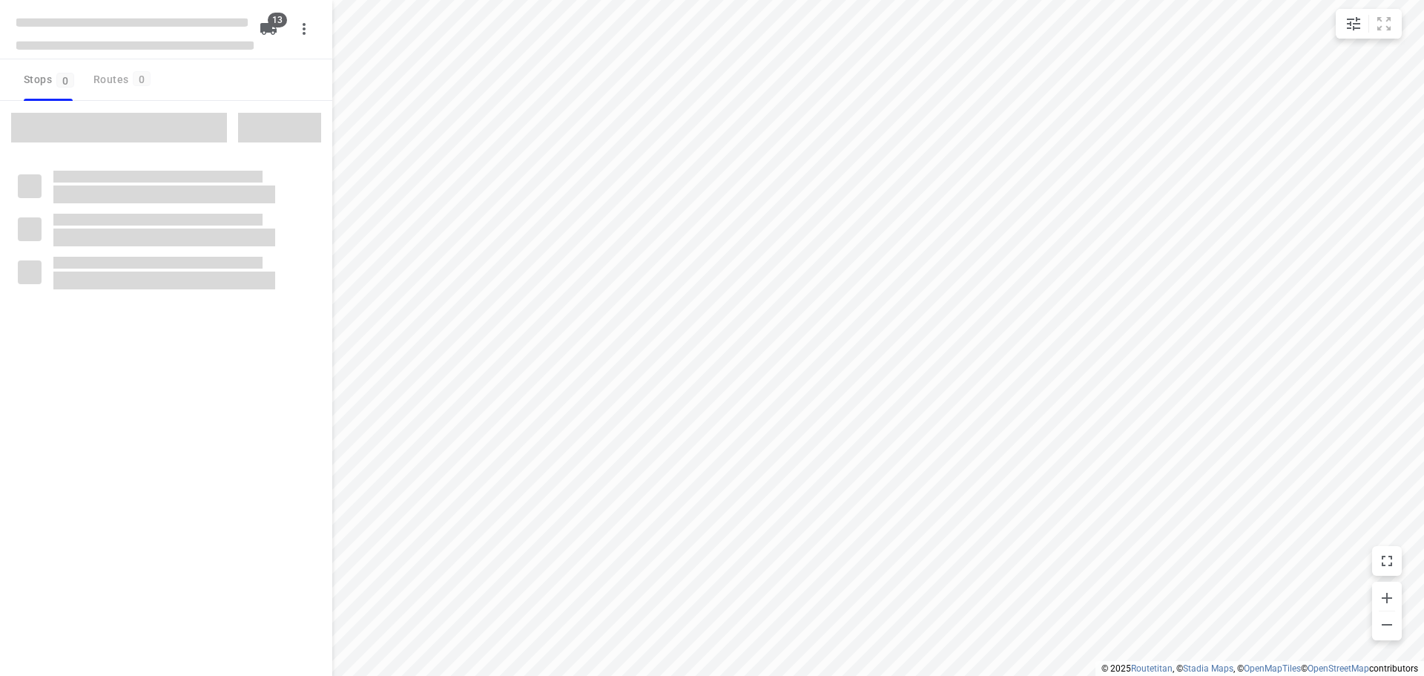  What do you see at coordinates (1208, 668) in the screenshot?
I see `a: Stadia Maps` at bounding box center [1208, 668].